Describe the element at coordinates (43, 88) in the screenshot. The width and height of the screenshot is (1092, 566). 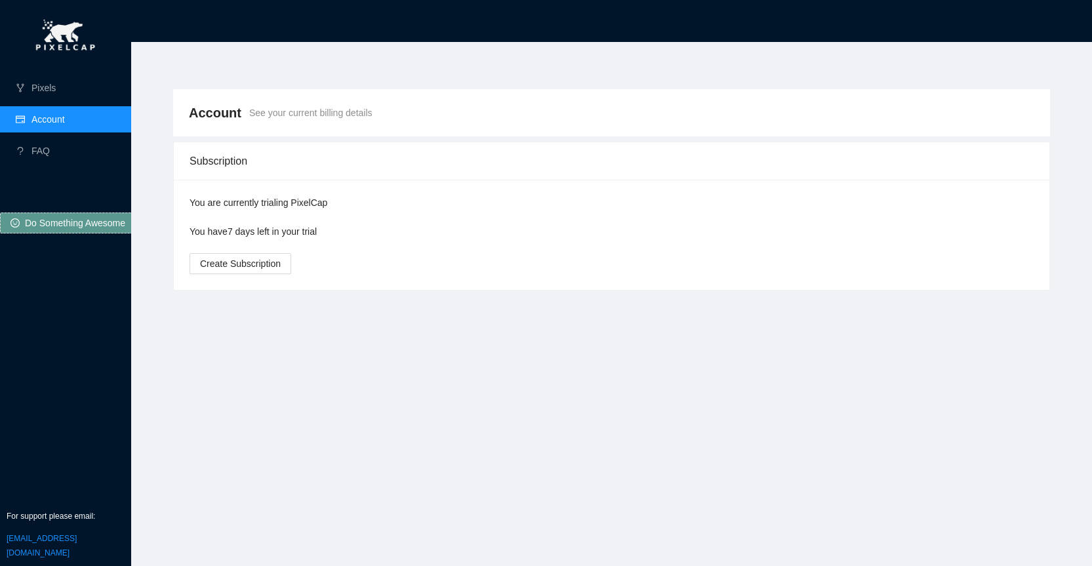
I see `a: Pixels` at that location.